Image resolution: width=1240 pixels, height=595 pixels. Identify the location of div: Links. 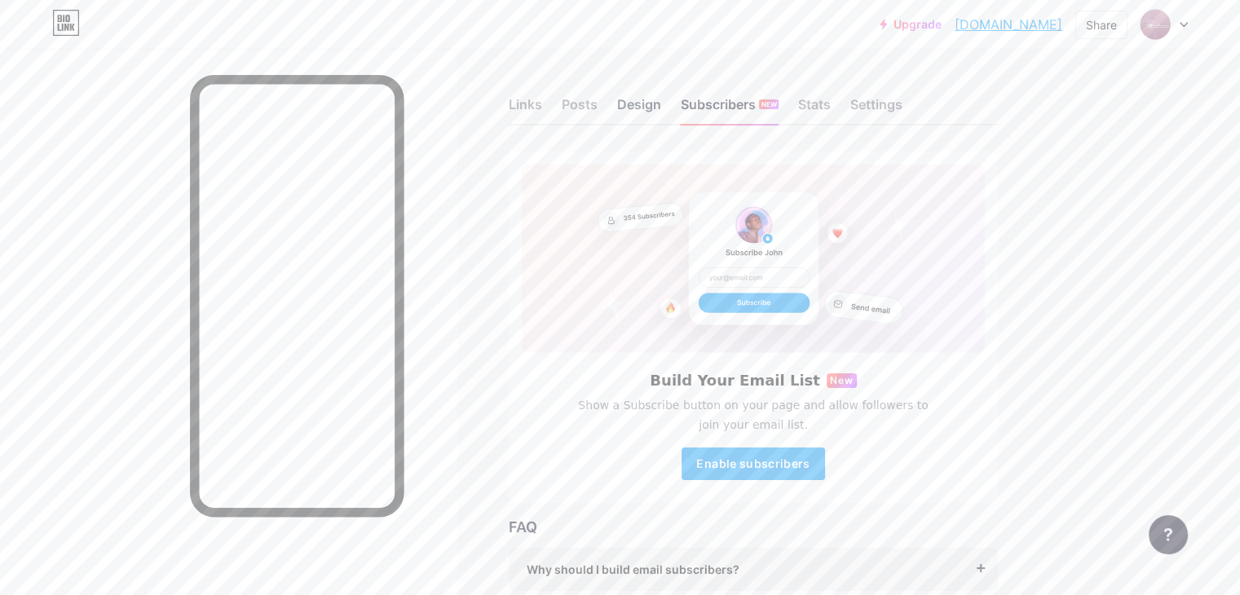
(525, 109).